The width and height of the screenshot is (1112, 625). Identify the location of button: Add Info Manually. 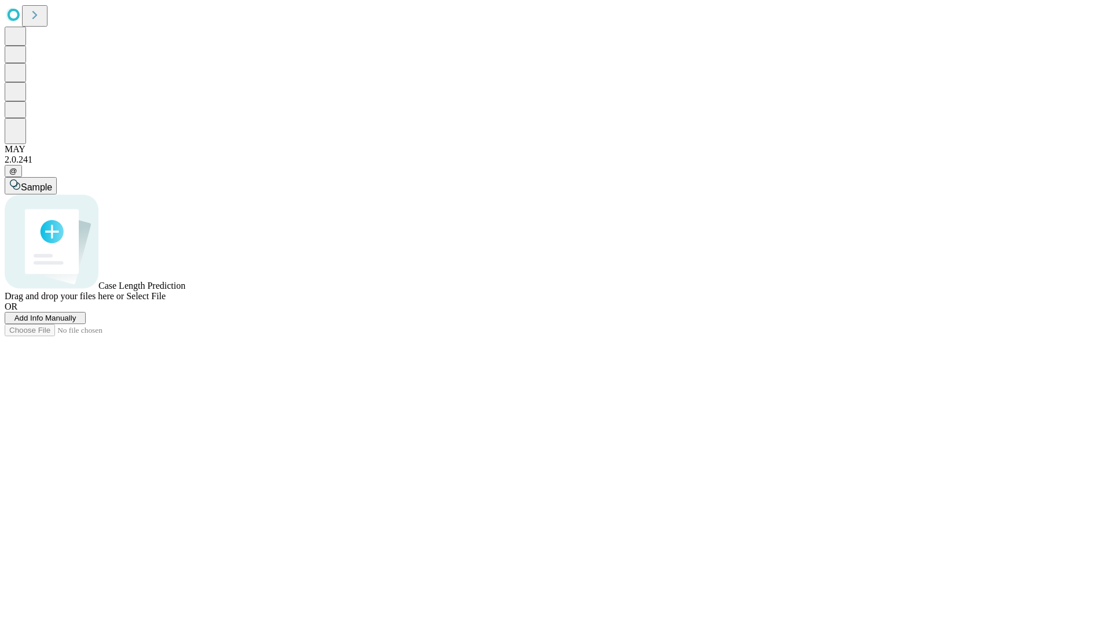
(45, 318).